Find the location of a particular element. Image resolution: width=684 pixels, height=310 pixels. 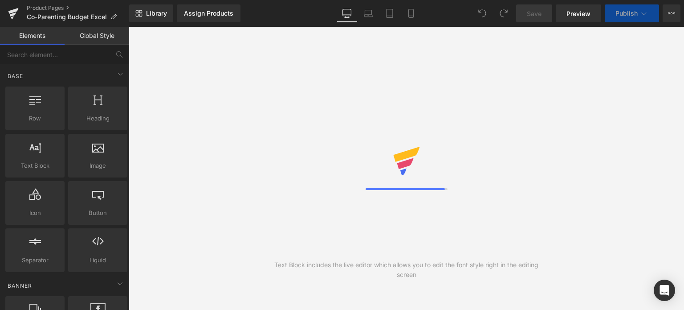

span: Button is located at coordinates (98, 212).